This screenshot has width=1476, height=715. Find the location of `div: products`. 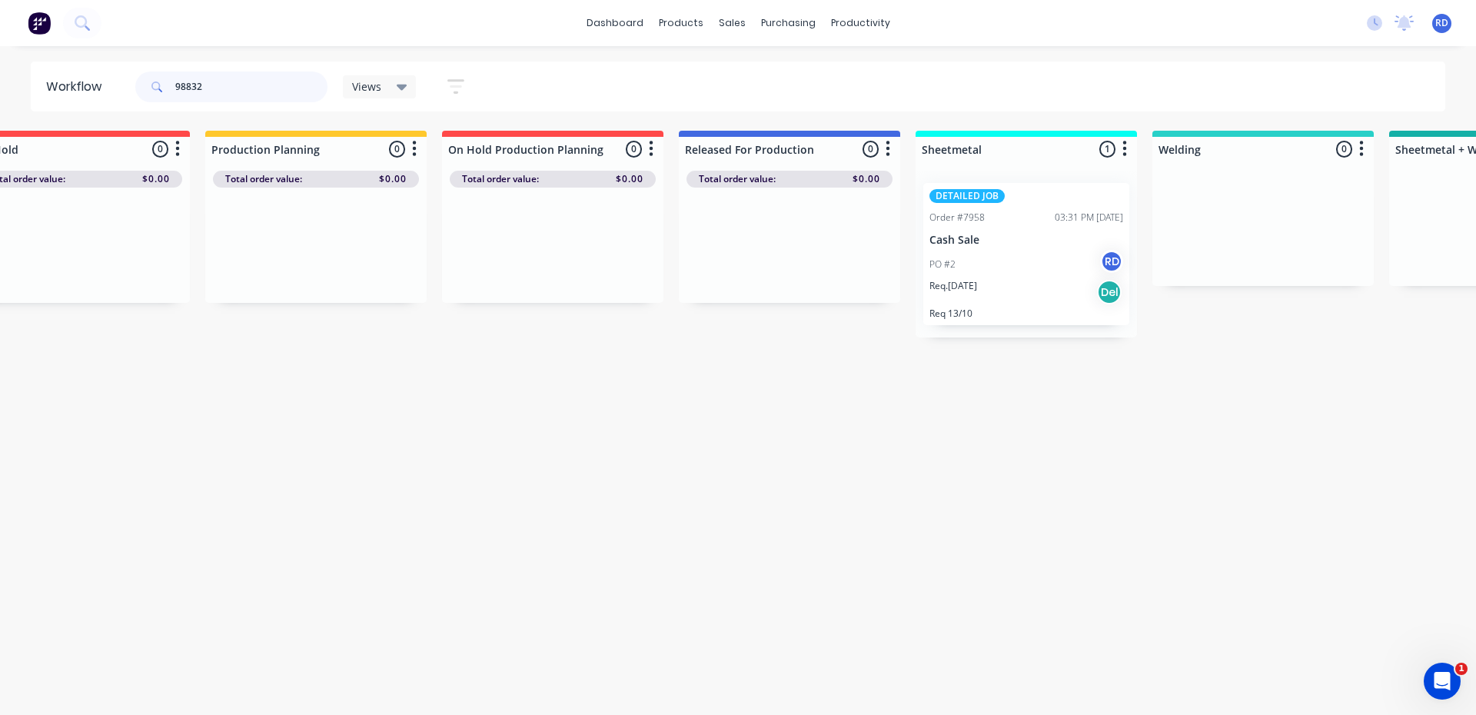

div: products is located at coordinates (681, 23).